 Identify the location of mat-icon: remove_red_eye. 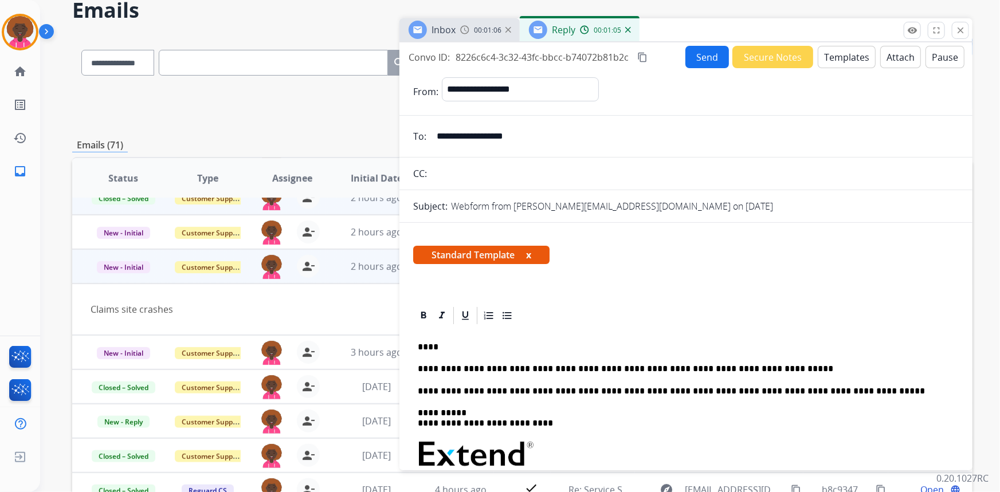
(912, 30).